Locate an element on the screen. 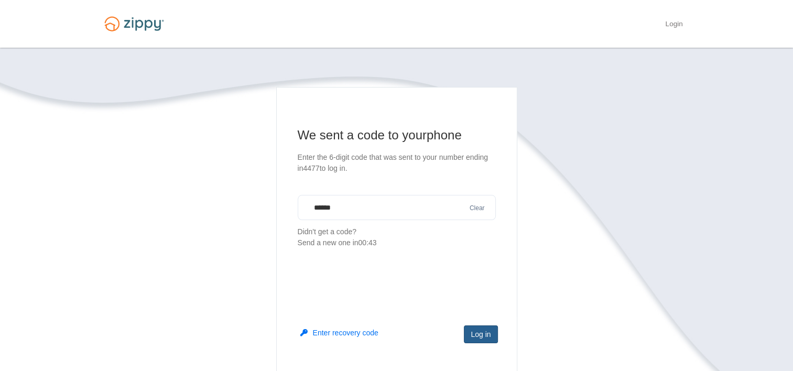 The image size is (793, 371). a: Login is located at coordinates (674, 25).